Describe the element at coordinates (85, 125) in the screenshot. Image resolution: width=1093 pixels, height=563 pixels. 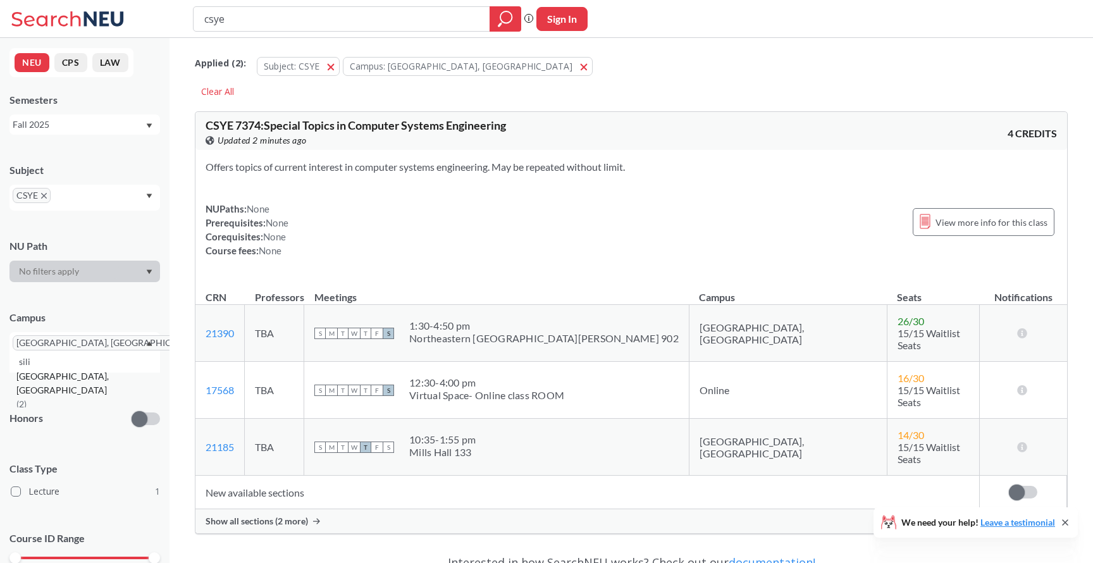
I see `div: Fall 2025Dropdown arrow` at that location.